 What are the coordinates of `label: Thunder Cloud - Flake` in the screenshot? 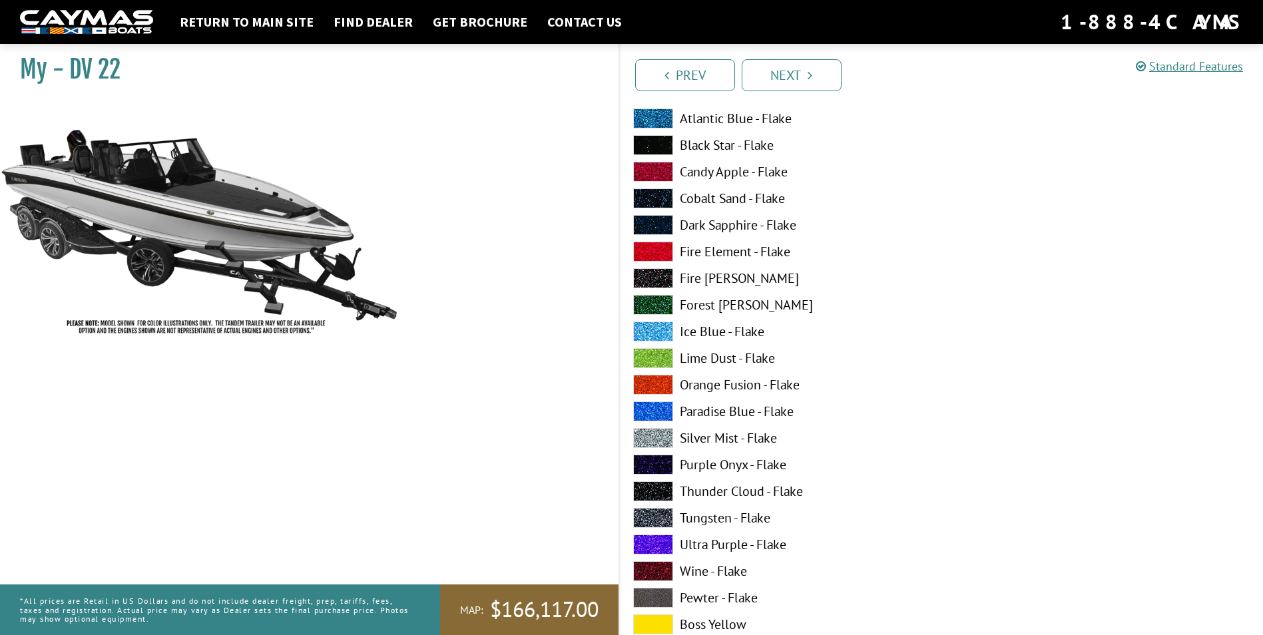 It's located at (780, 491).